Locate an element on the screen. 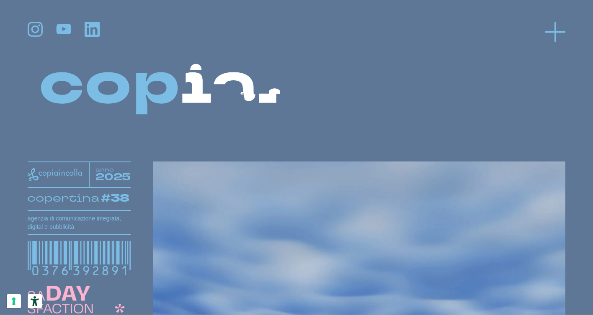  tspan: anno is located at coordinates (105, 169).